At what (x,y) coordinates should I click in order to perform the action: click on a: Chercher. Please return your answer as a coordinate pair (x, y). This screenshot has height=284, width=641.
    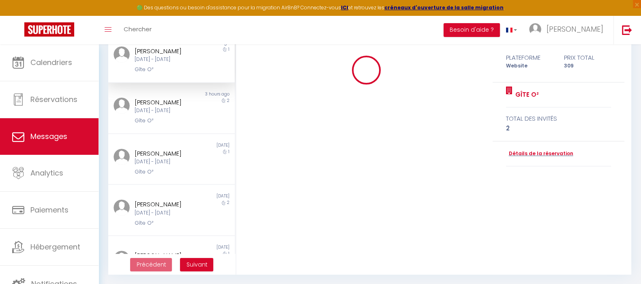
    Looking at the image, I should click on (138, 30).